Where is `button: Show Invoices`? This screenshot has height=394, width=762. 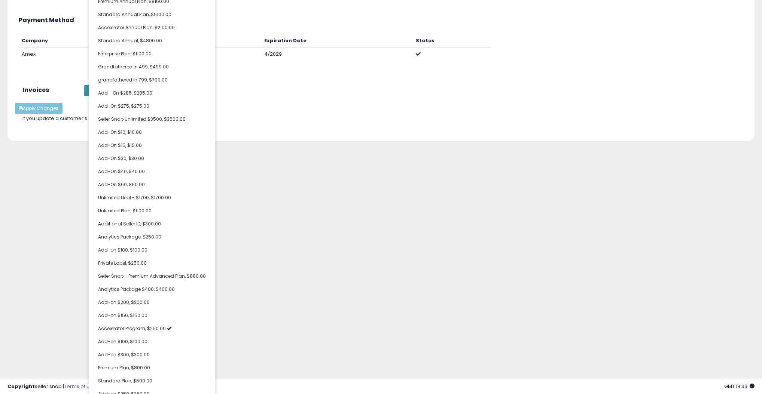 button: Show Invoices is located at coordinates (105, 91).